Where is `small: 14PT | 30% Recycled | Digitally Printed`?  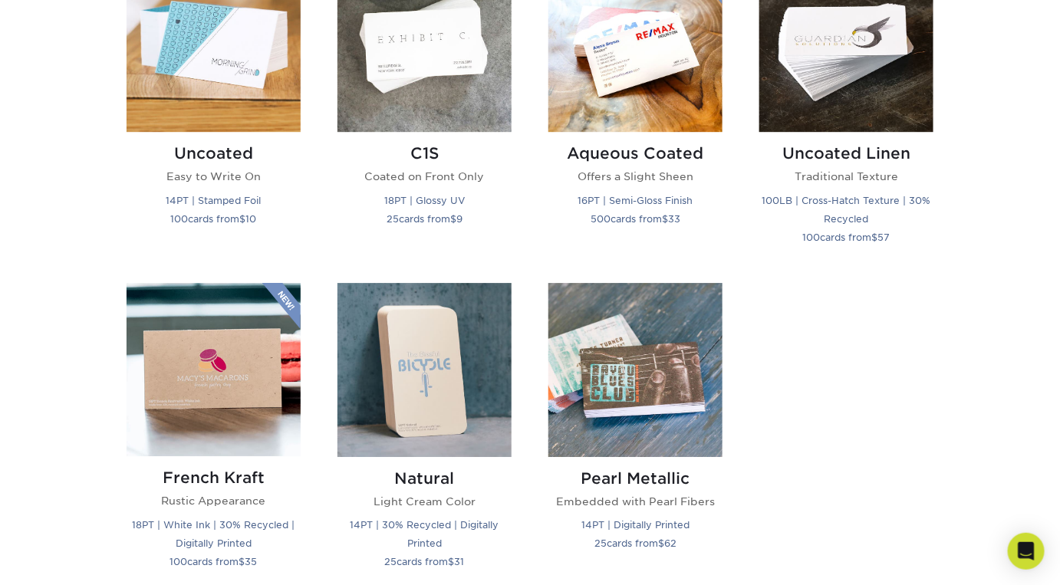
small: 14PT | 30% Recycled | Digitally Printed is located at coordinates (425, 534).